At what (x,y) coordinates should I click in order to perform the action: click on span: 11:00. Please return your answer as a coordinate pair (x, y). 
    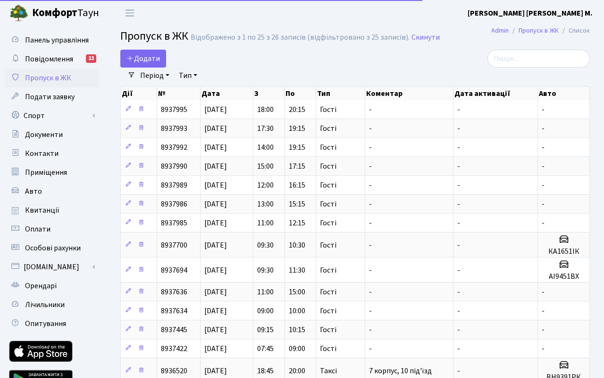
    Looking at the image, I should click on (265, 292).